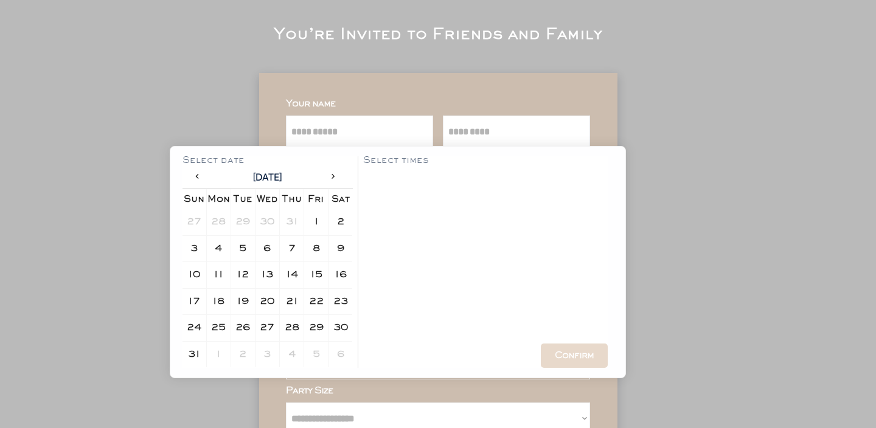  I want to click on div: 21, so click(292, 302).